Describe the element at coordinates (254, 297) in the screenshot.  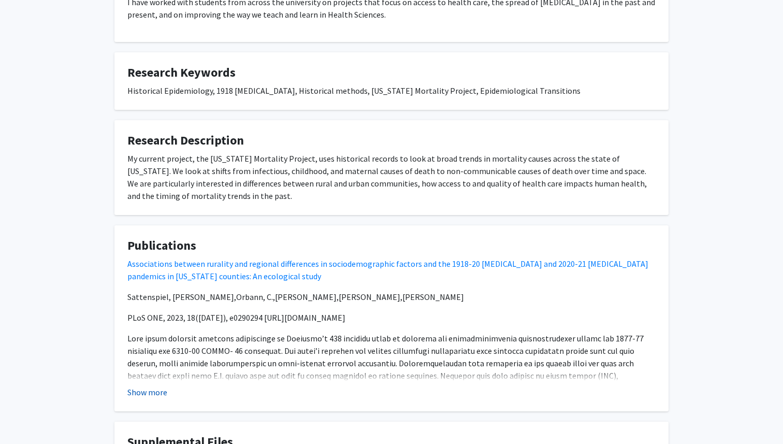
I see `span: Orbann, C.` at that location.